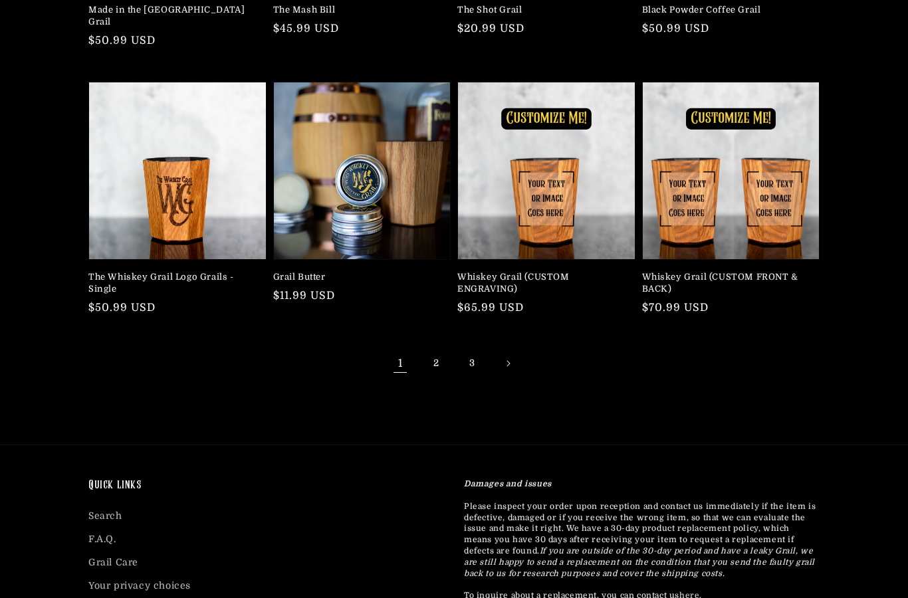 The image size is (908, 598). What do you see at coordinates (454, 364) in the screenshot?
I see `nav: Pagination` at bounding box center [454, 364].